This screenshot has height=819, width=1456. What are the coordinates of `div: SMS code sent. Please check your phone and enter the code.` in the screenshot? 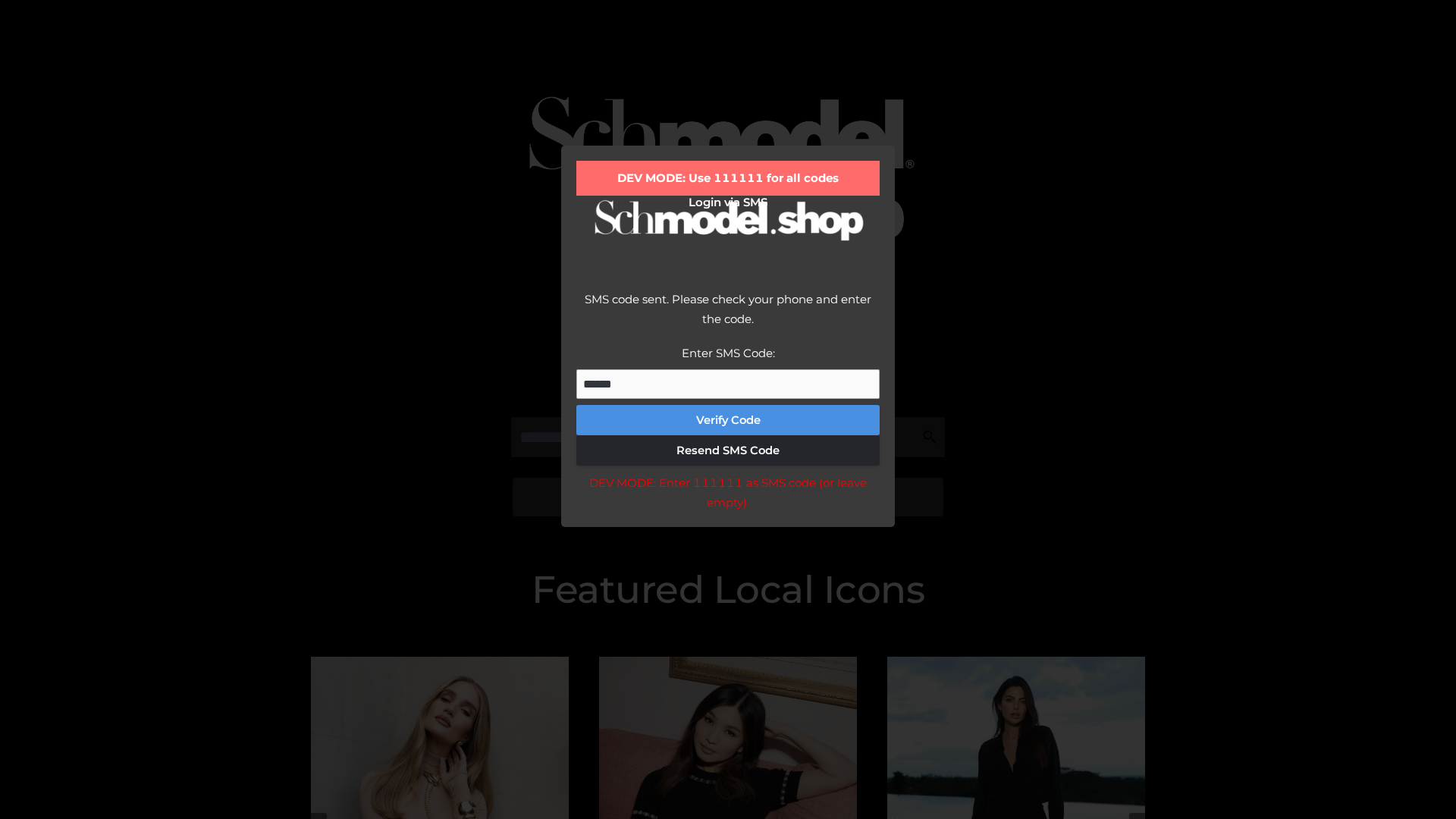 It's located at (728, 316).